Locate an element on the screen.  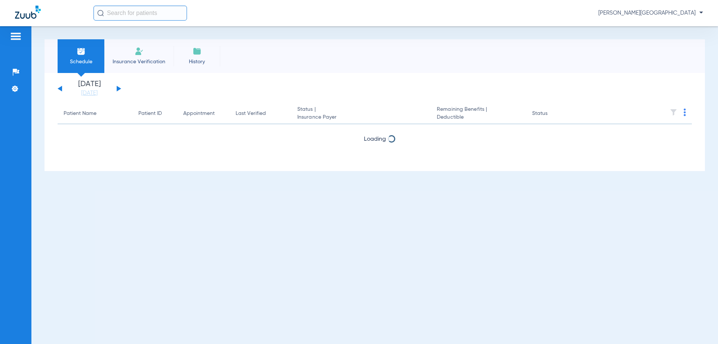
span: Insurance Verification is located at coordinates (139, 62).